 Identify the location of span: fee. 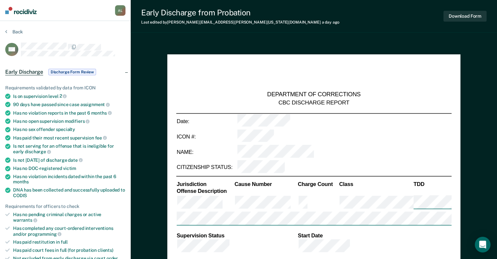
(101, 138).